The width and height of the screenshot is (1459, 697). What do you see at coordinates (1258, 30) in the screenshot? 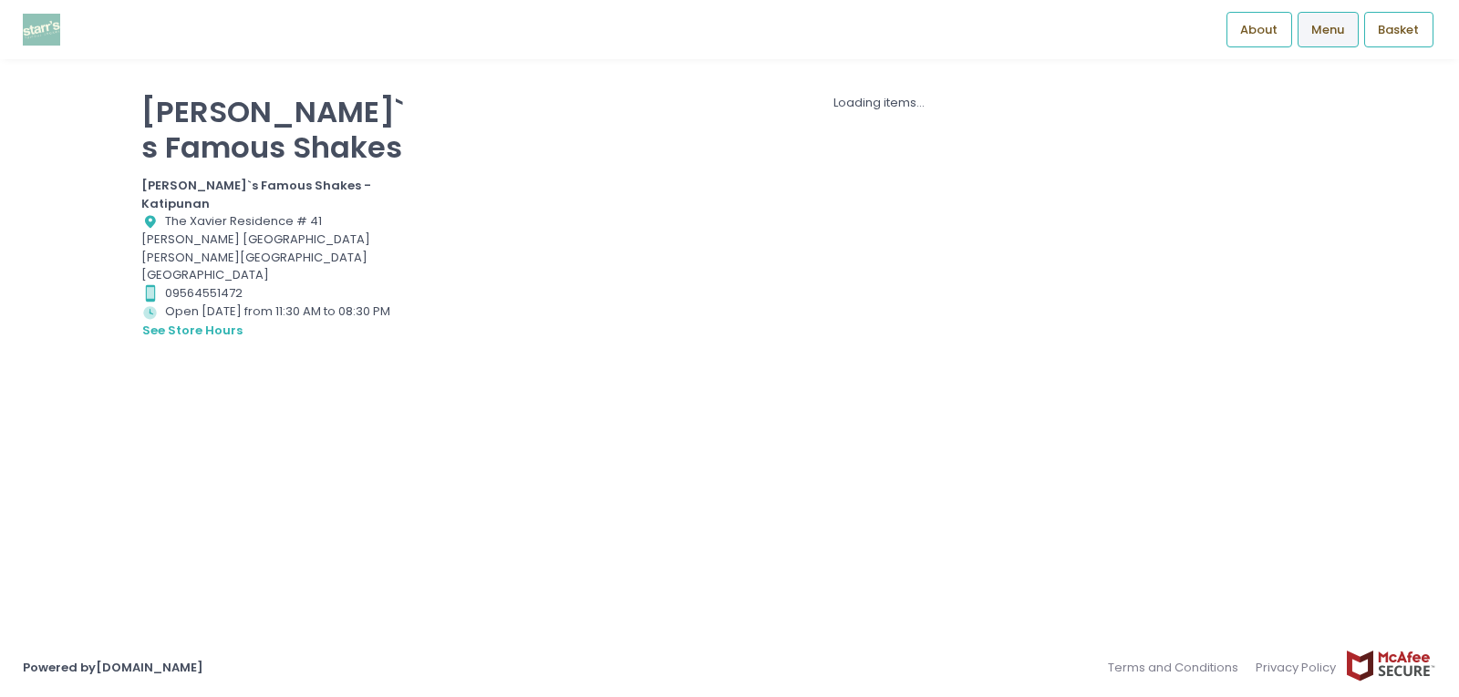
I see `span: About` at bounding box center [1258, 30].